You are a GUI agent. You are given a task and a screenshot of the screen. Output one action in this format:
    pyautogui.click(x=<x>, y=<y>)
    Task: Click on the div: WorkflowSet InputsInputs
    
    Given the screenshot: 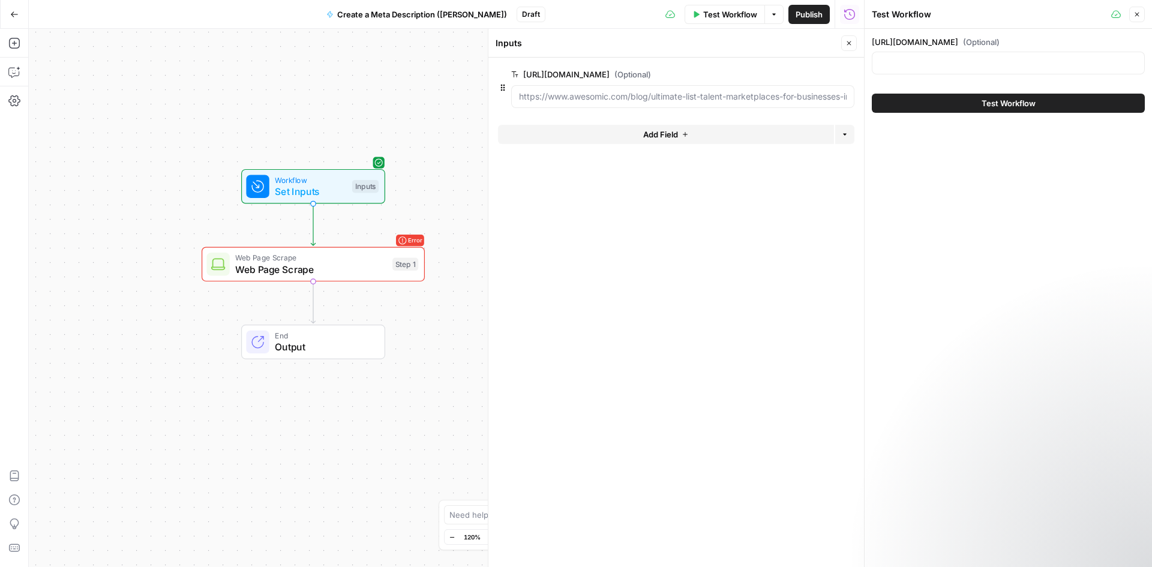 What is the action you would take?
    pyautogui.click(x=313, y=187)
    